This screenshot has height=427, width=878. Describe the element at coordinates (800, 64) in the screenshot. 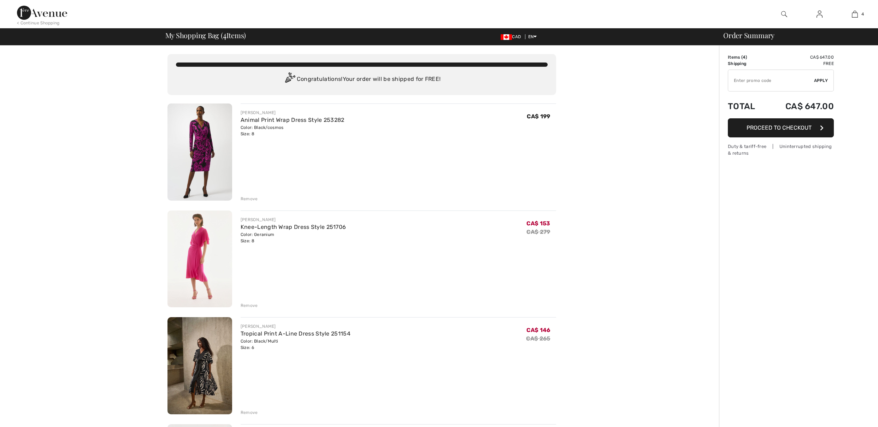

I see `td: Free` at that location.